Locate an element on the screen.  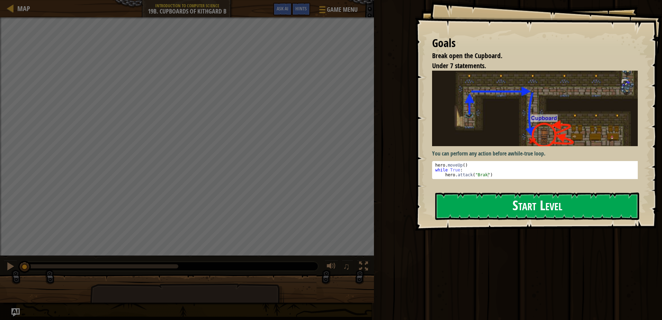
li: Break open the Cupboard. is located at coordinates (529, 56).